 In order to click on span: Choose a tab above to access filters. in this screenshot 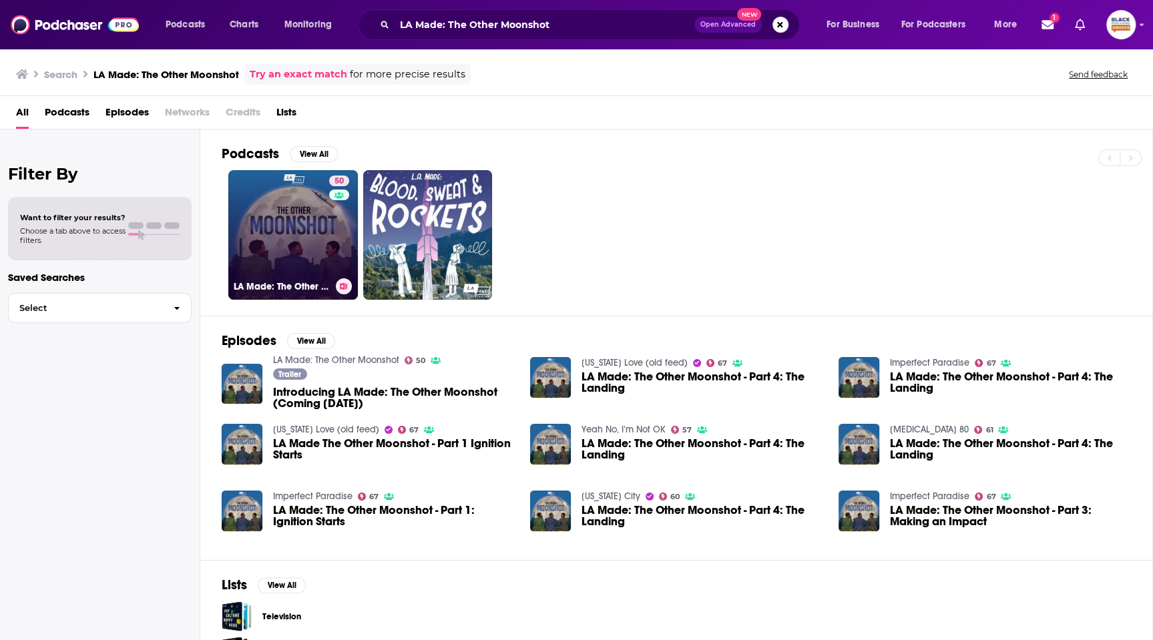, I will do `click(73, 236)`.